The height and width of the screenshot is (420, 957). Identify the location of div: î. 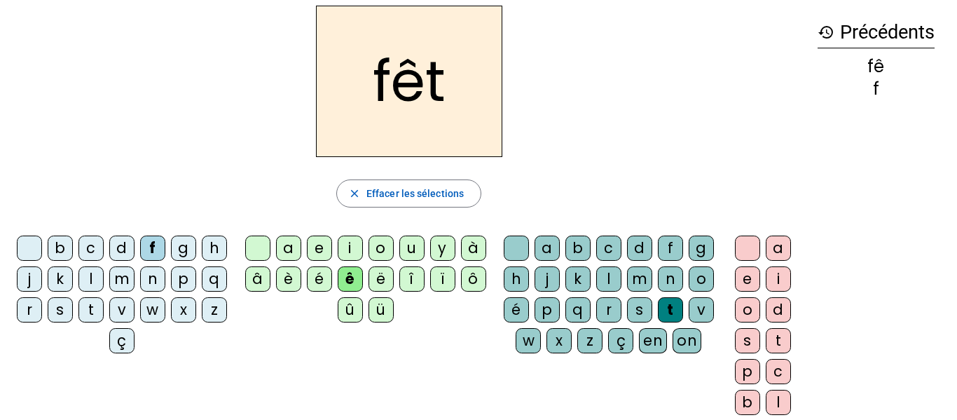
(412, 279).